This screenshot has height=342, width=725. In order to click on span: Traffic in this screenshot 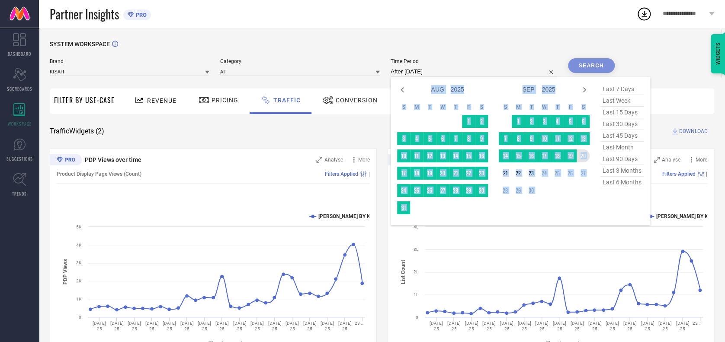, I will do `click(287, 100)`.